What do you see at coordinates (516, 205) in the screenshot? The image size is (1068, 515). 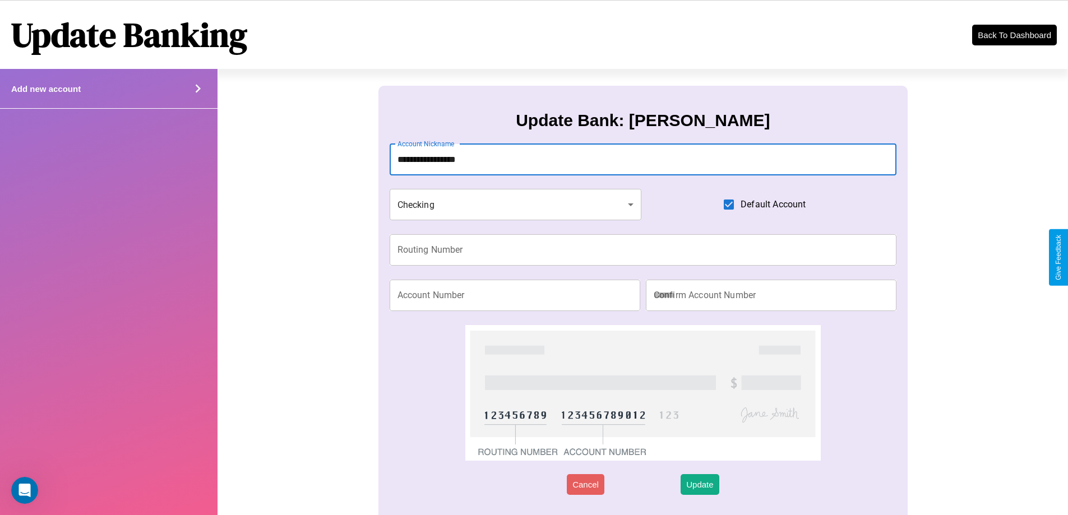 I see `div: Checking` at bounding box center [516, 205].